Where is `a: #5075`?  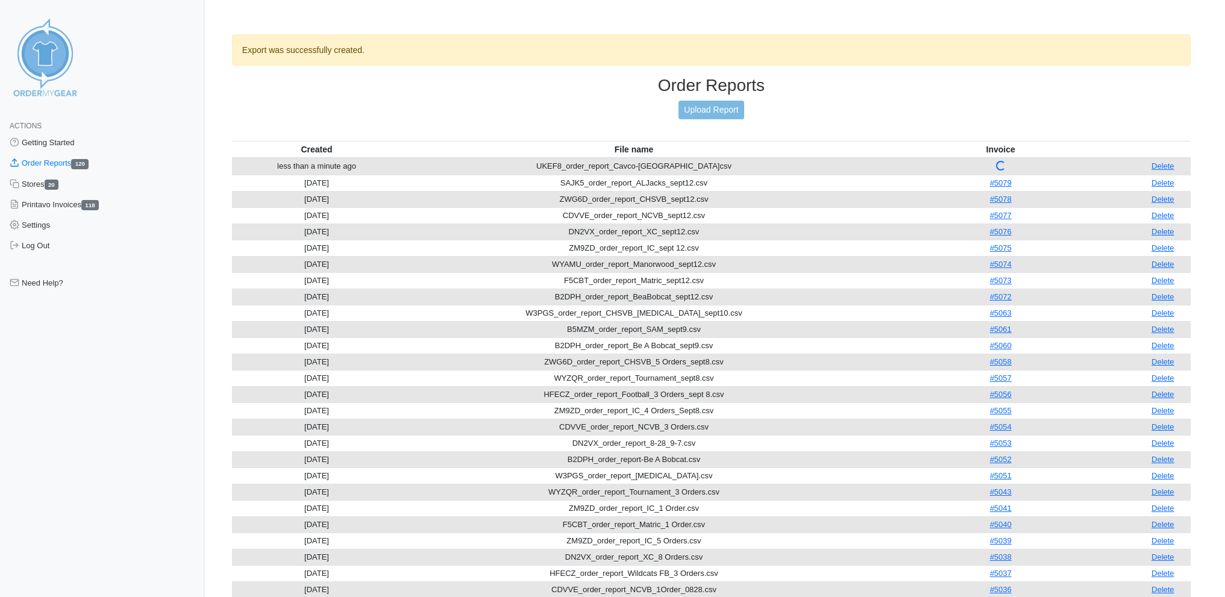 a: #5075 is located at coordinates (1001, 248).